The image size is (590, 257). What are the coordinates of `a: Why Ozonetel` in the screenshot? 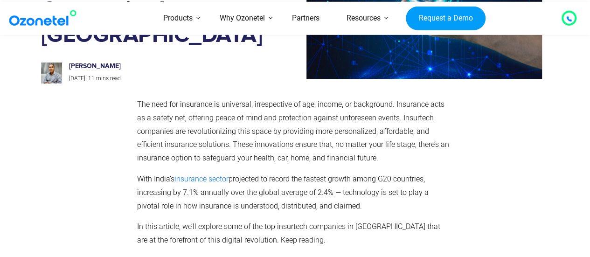 It's located at (242, 18).